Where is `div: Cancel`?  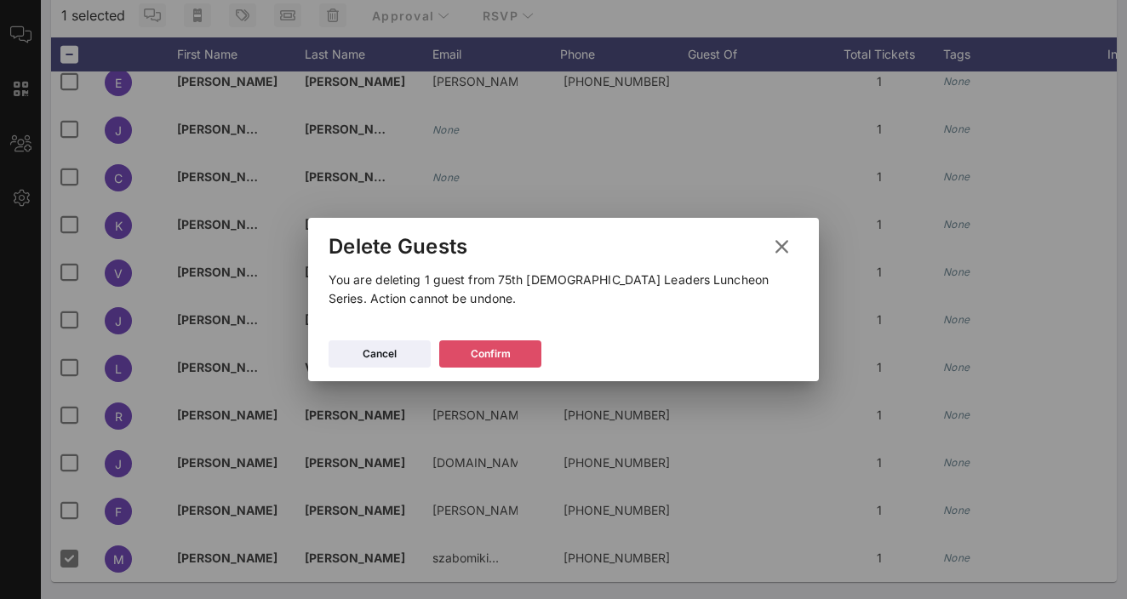 div: Cancel is located at coordinates (380, 354).